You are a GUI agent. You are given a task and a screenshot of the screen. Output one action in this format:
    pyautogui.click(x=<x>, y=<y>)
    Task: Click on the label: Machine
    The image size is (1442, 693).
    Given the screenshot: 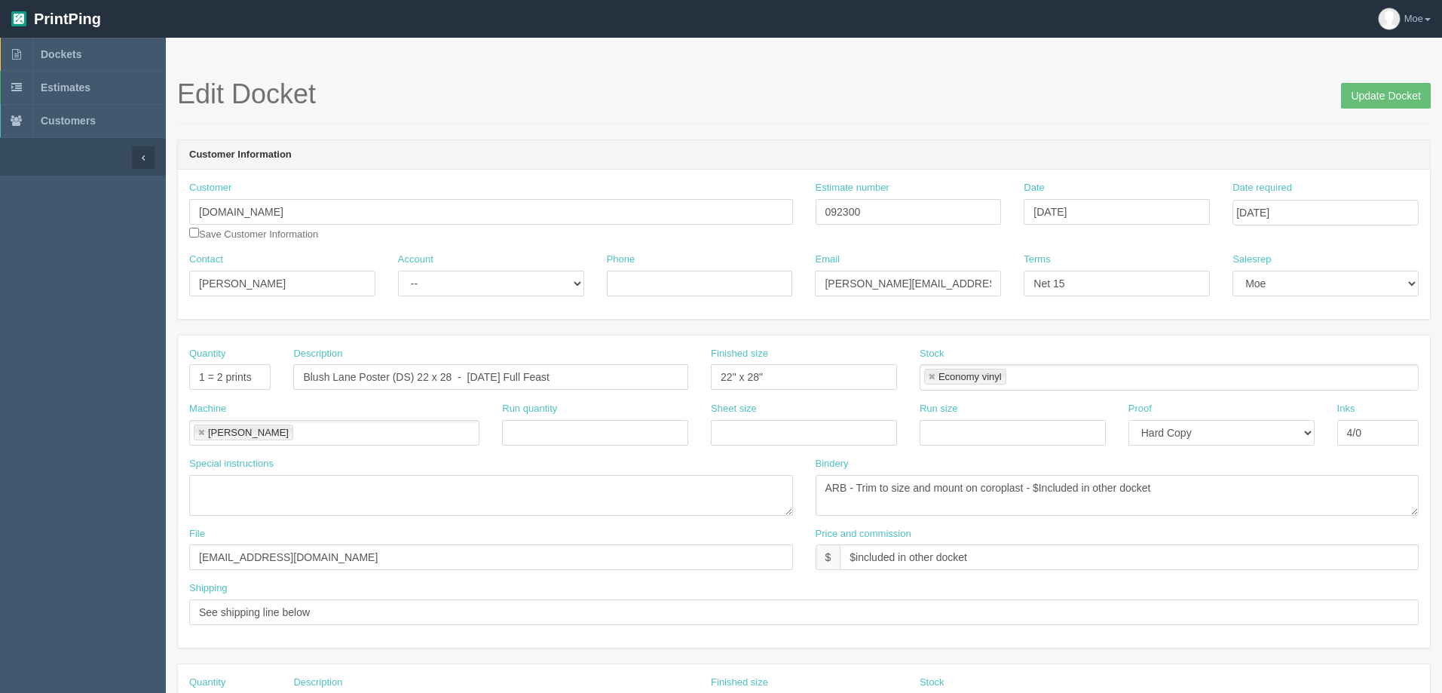 What is the action you would take?
    pyautogui.click(x=207, y=408)
    